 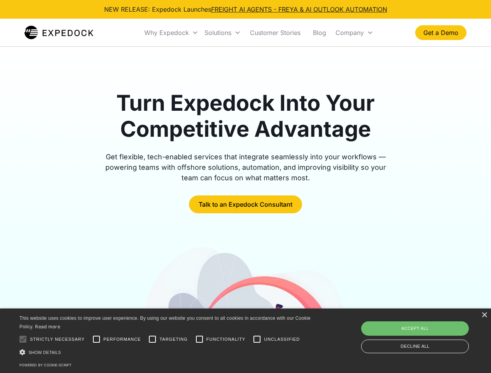 What do you see at coordinates (59, 33) in the screenshot?
I see `img: Expedock Logo` at bounding box center [59, 33].